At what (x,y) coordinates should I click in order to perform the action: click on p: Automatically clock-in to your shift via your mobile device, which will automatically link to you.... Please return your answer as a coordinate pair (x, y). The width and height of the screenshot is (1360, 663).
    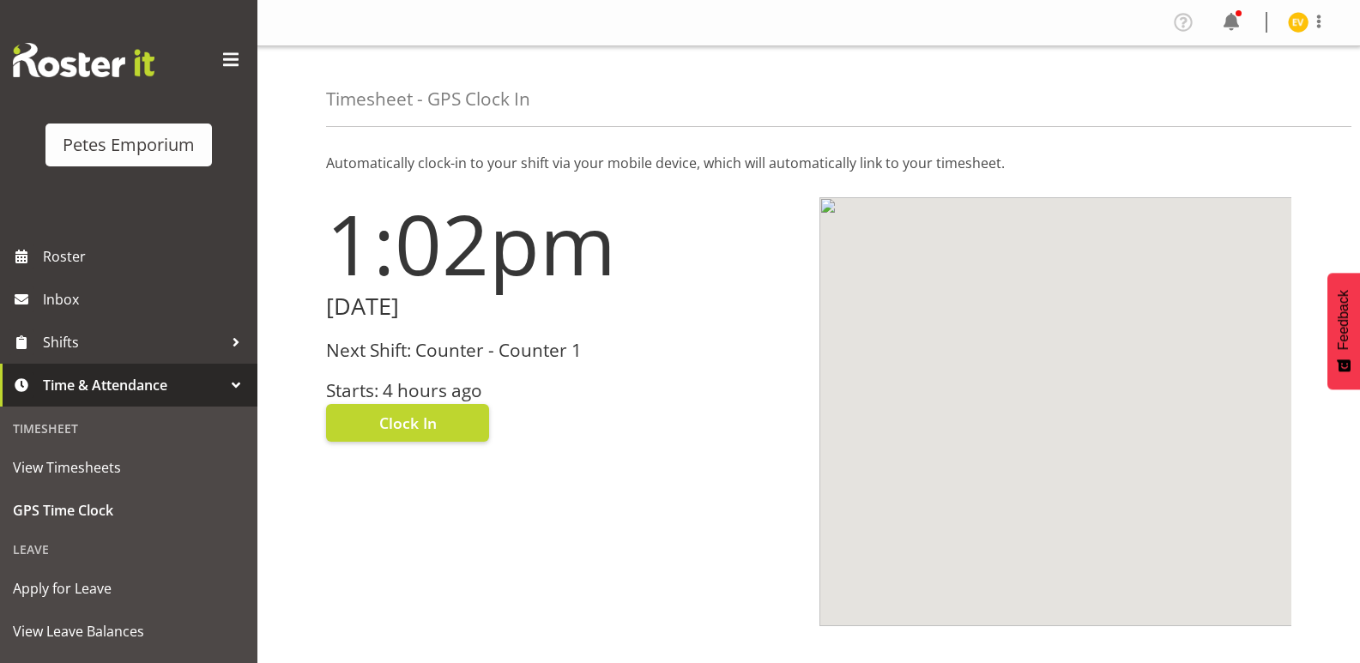
    Looking at the image, I should click on (808, 163).